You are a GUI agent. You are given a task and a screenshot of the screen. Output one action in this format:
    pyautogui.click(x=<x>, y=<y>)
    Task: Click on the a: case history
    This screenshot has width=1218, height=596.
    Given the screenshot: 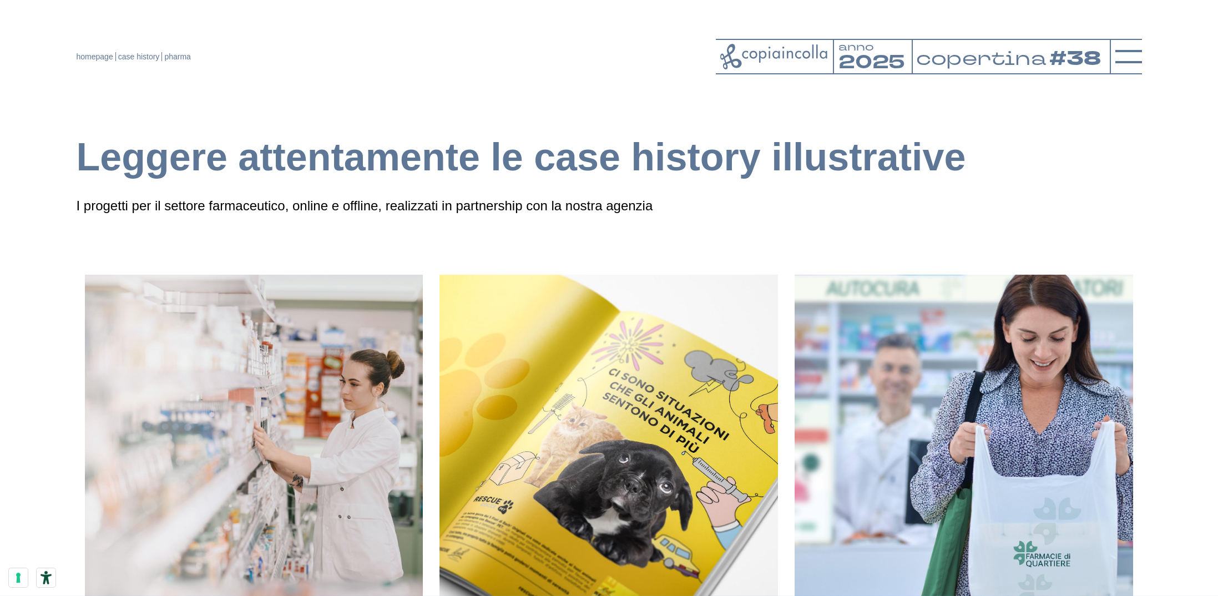 What is the action you would take?
    pyautogui.click(x=139, y=57)
    